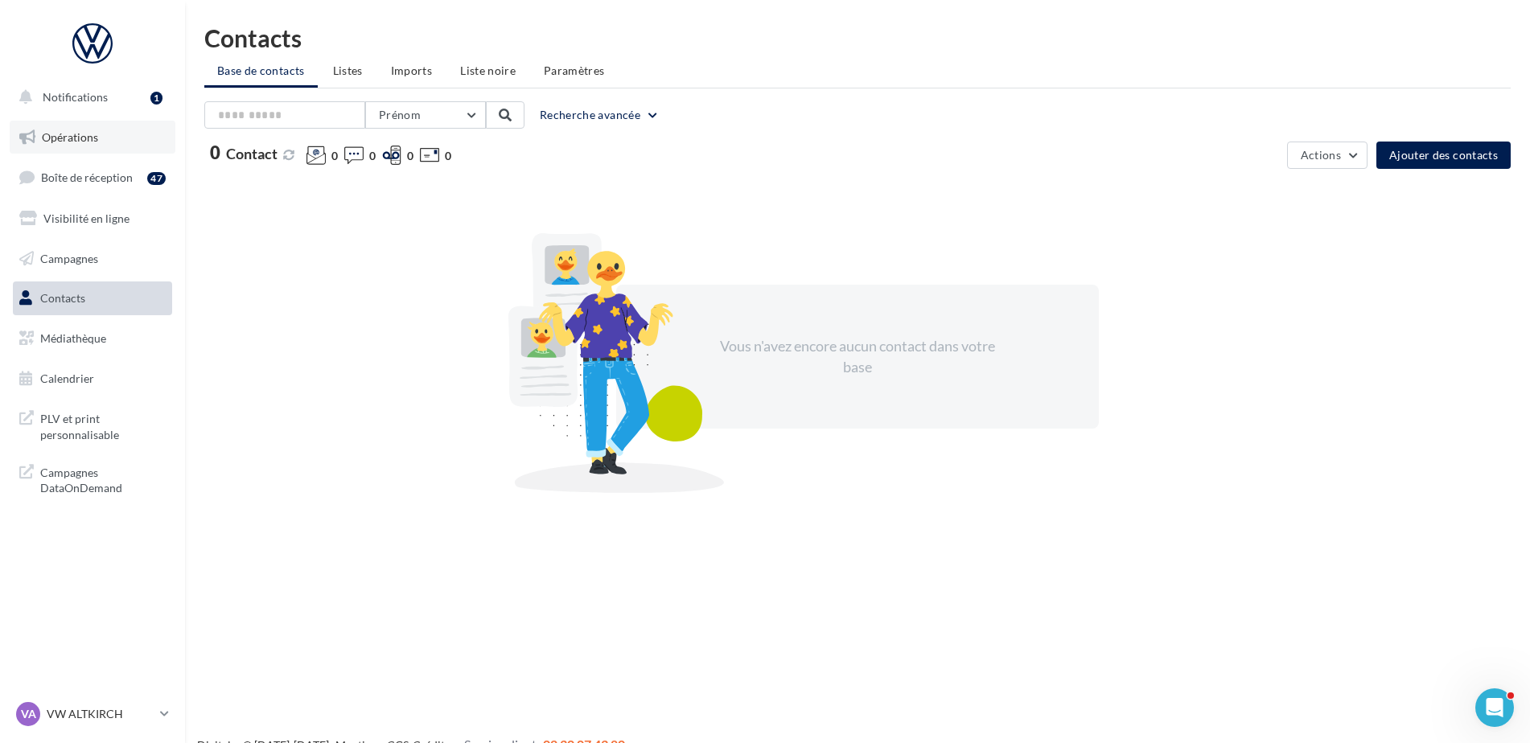 The width and height of the screenshot is (1530, 743). Describe the element at coordinates (411, 70) in the screenshot. I see `span: Imports` at that location.